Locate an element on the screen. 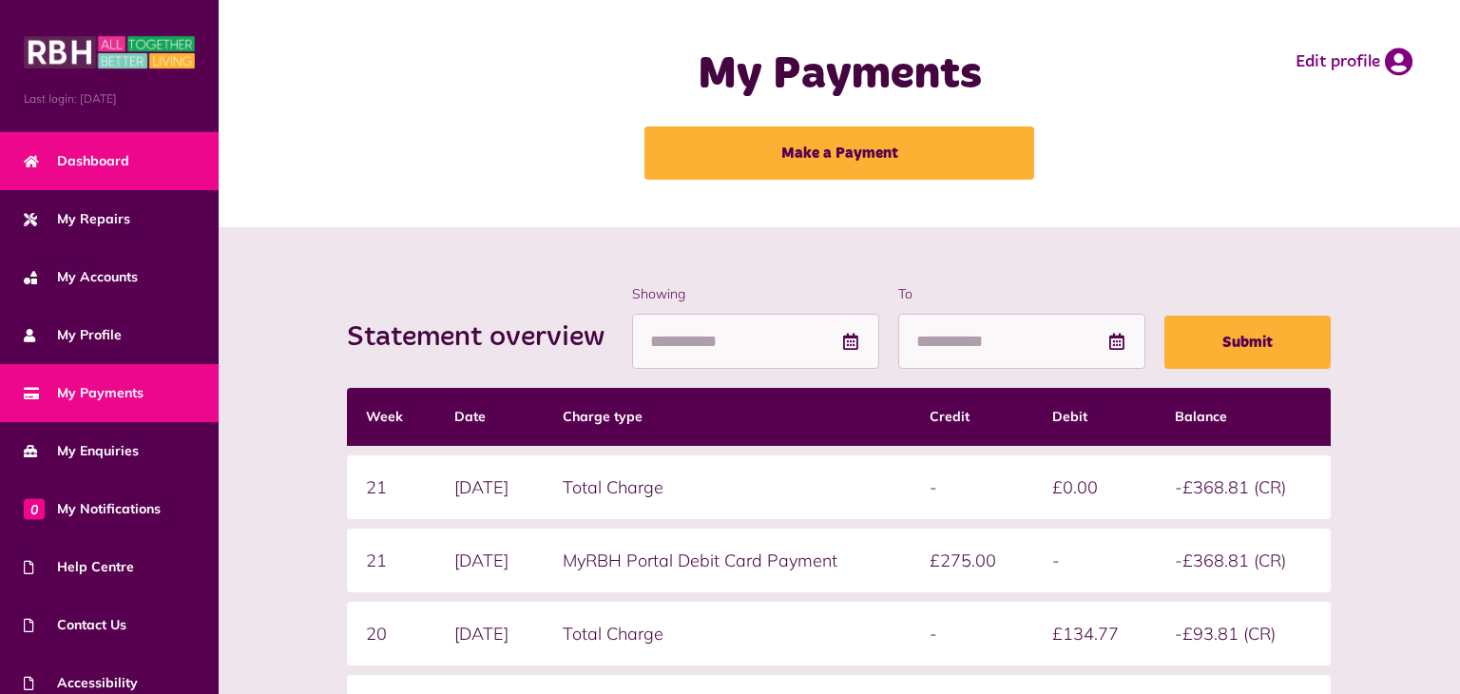 The height and width of the screenshot is (694, 1460). span: My Repairs is located at coordinates (77, 219).